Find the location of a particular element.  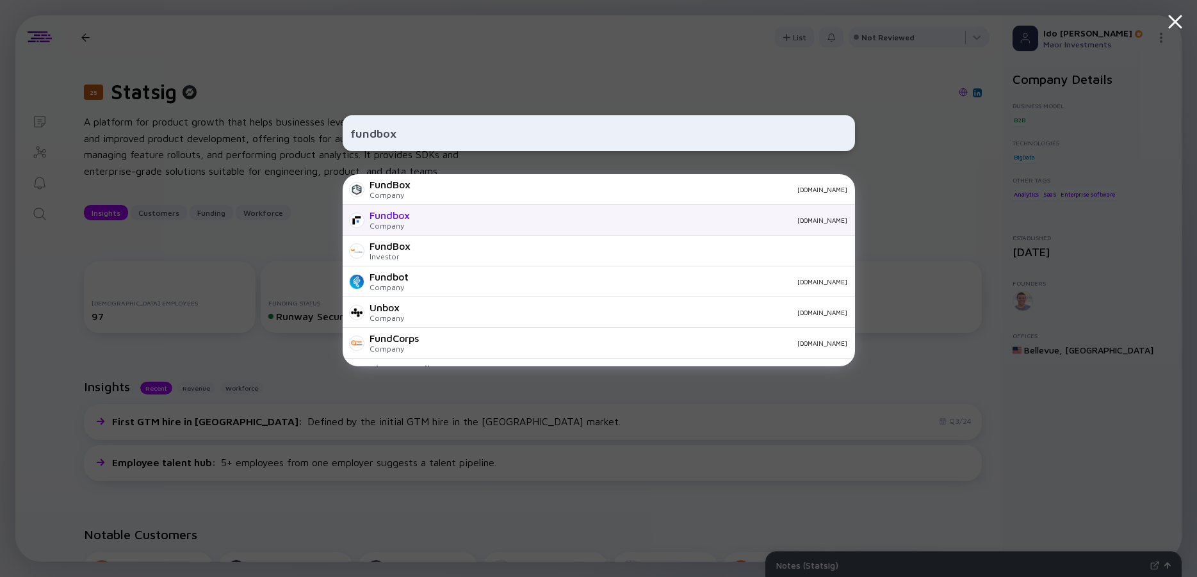

input: Search Company or Investor... is located at coordinates (599, 133).